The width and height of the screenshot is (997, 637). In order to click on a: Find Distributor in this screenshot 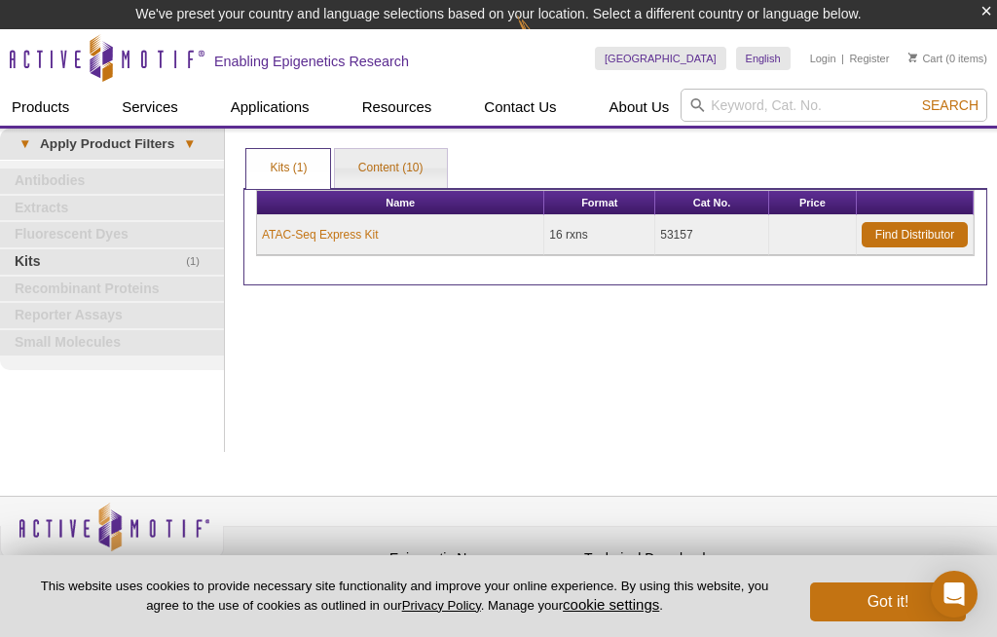, I will do `click(914, 235)`.